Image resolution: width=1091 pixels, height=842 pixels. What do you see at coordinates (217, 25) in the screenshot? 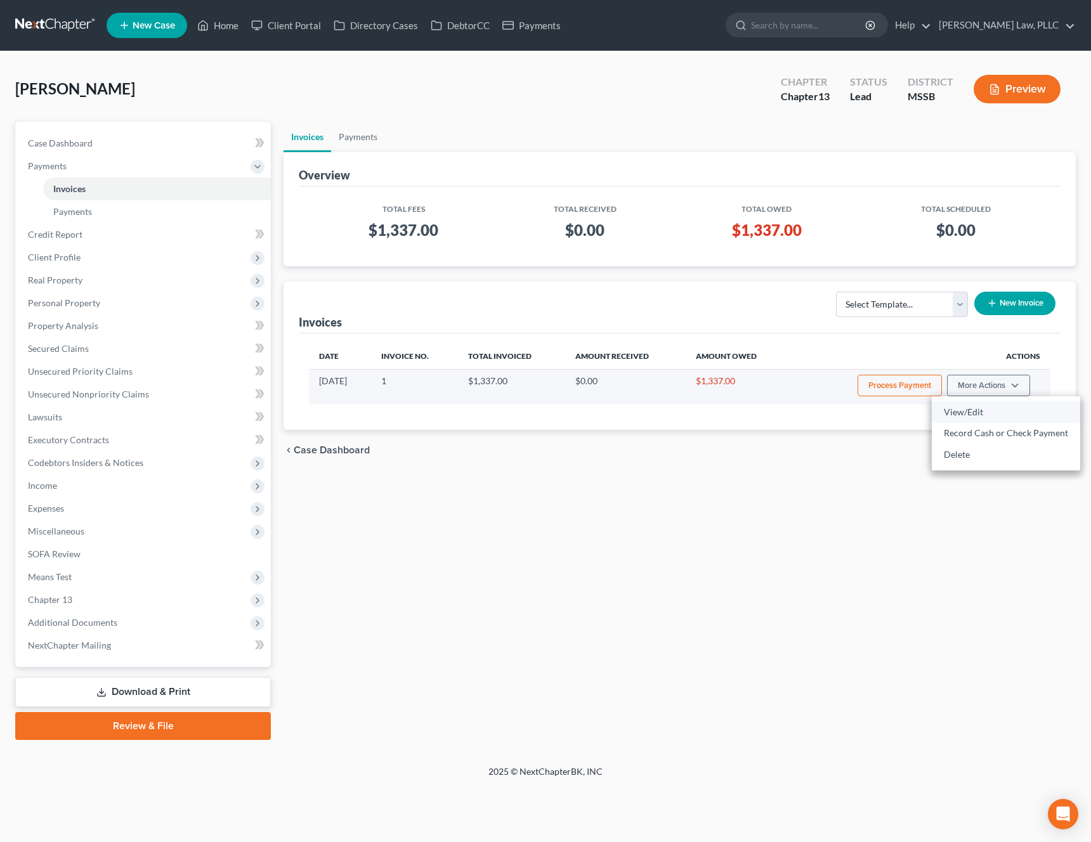
I see `a: Home` at bounding box center [217, 25].